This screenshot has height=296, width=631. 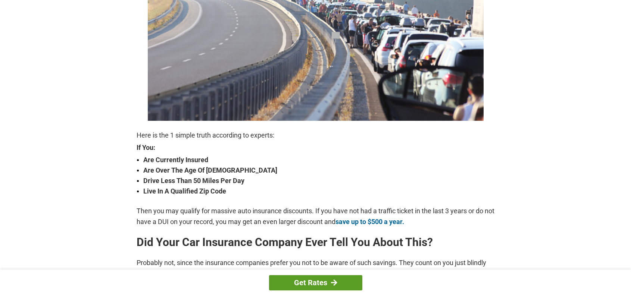 What do you see at coordinates (319, 160) in the screenshot?
I see `strong: Are Currently Insured` at bounding box center [319, 160].